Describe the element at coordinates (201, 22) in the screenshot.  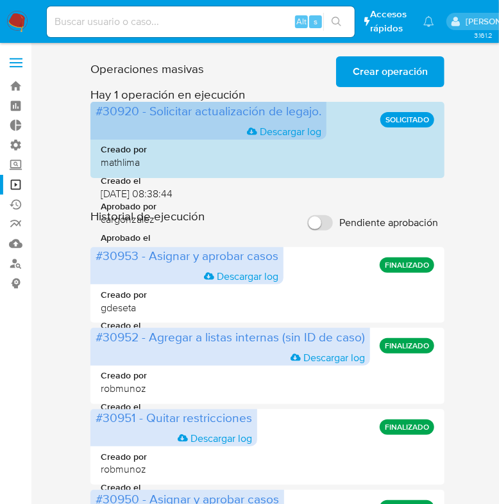
I see `input: Buscar usuario o caso...` at that location.